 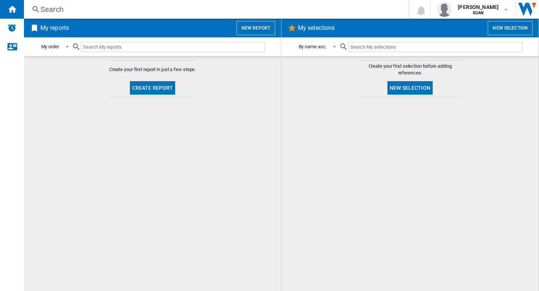 What do you see at coordinates (313, 46) in the screenshot?
I see `div: By name asc.` at bounding box center [313, 46].